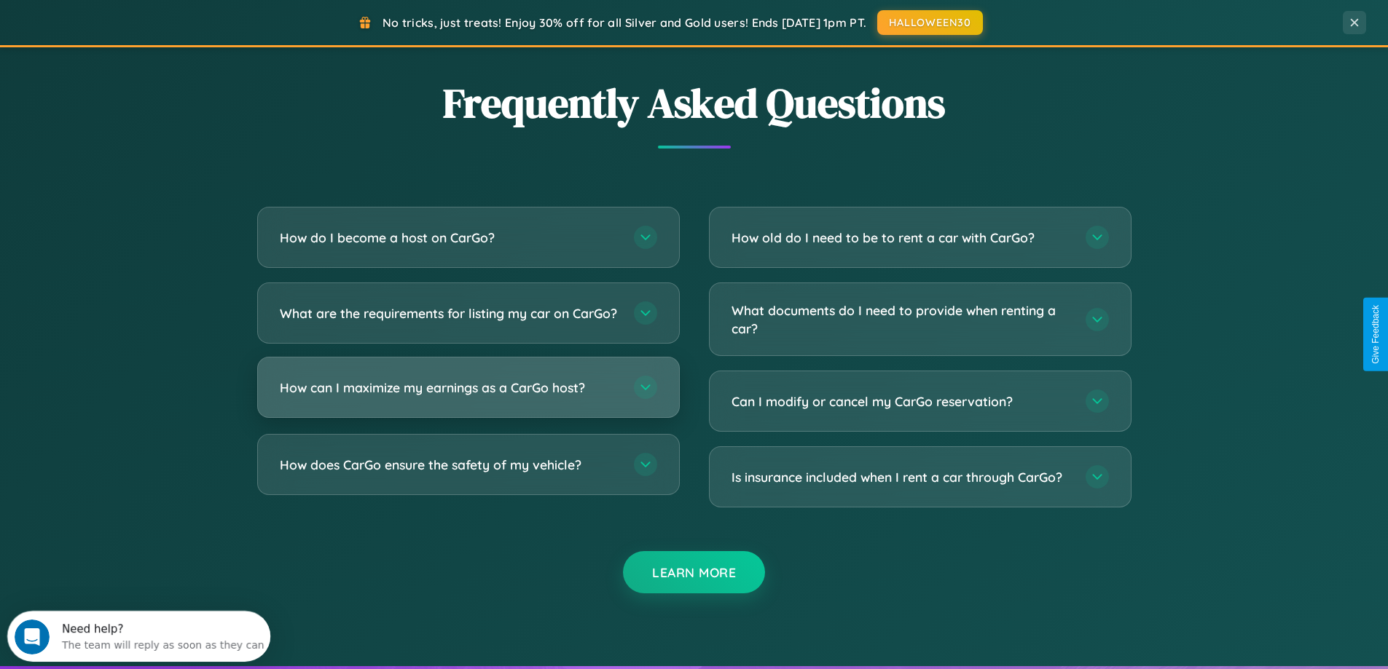 The height and width of the screenshot is (669, 1388). Describe the element at coordinates (449, 465) in the screenshot. I see `h3: How does CarGo ensure the safety of my vehicle?` at that location.